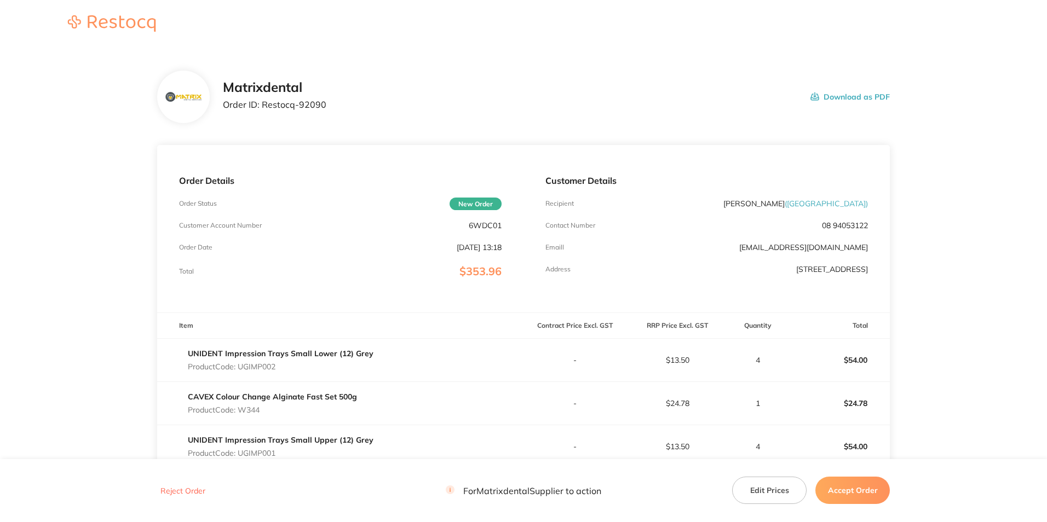 The width and height of the screenshot is (1047, 522). What do you see at coordinates (475, 204) in the screenshot?
I see `span: New Order` at bounding box center [475, 204].